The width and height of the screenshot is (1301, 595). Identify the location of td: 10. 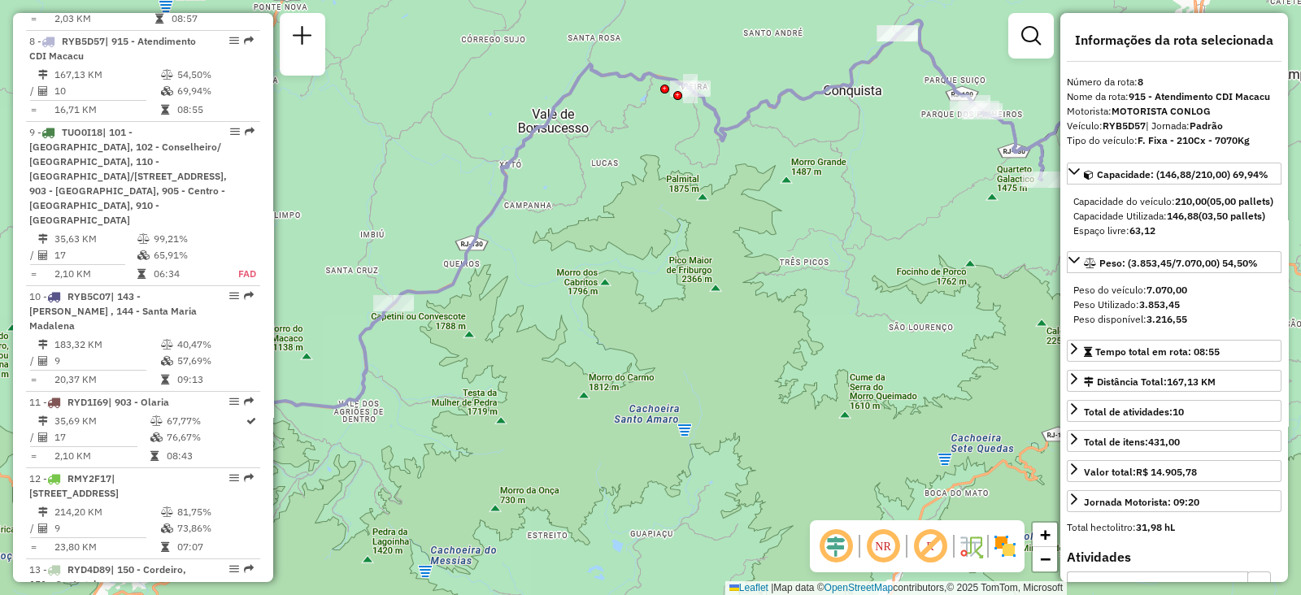
(107, 91).